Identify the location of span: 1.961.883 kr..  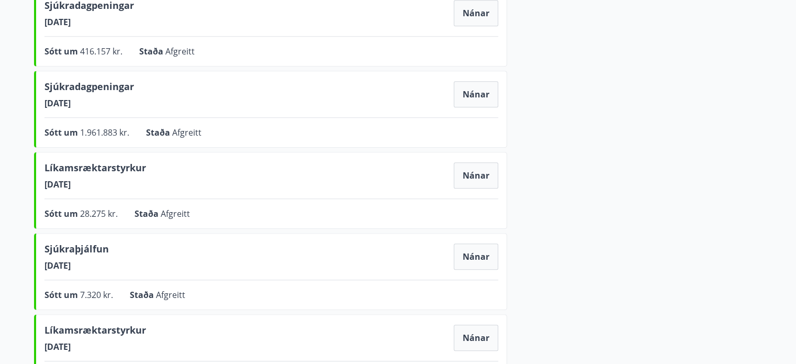
(105, 132).